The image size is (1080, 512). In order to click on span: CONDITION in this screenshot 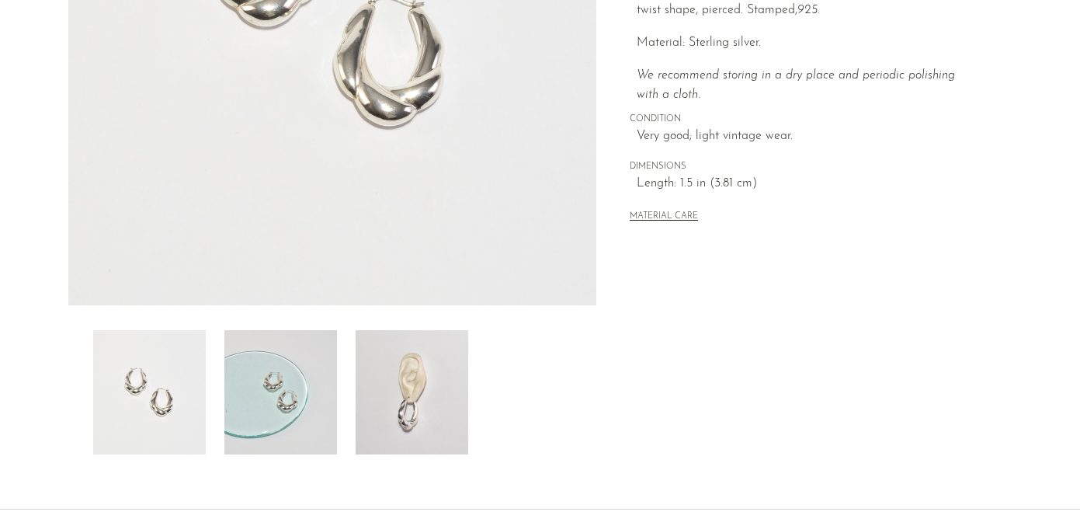, I will do `click(804, 120)`.